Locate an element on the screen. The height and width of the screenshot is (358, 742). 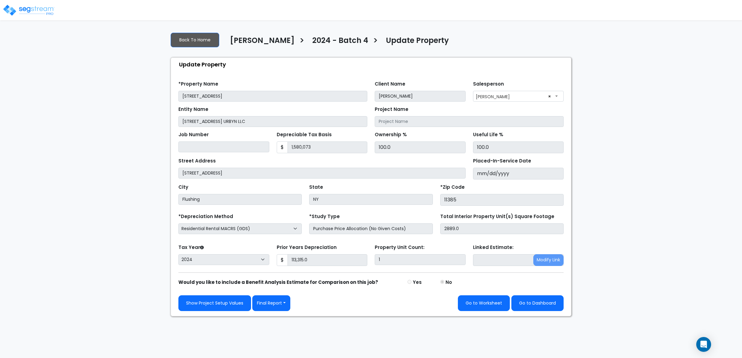
label: Prior Years Depreciation is located at coordinates (307, 248).